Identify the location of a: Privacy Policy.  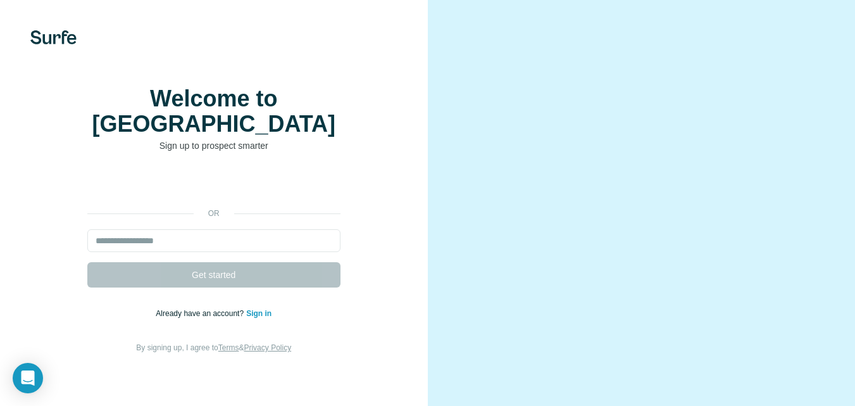
(267, 348).